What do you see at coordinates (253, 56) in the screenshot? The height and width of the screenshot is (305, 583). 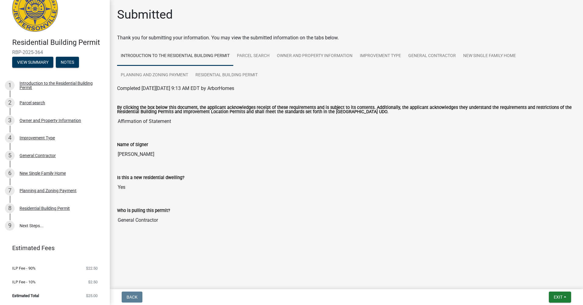 I see `a: Parcel search` at bounding box center [253, 56].